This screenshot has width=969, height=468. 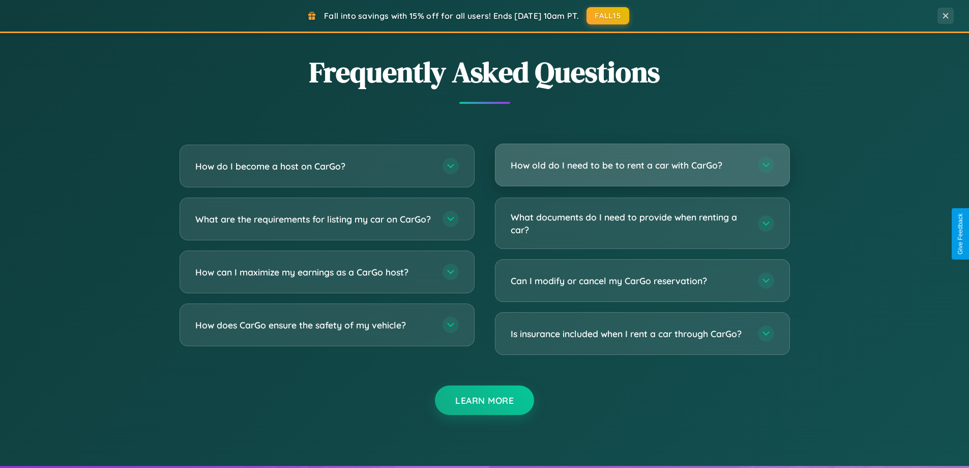 I want to click on h3: How can I maximize my earnings as a CarGo host?, so click(x=314, y=272).